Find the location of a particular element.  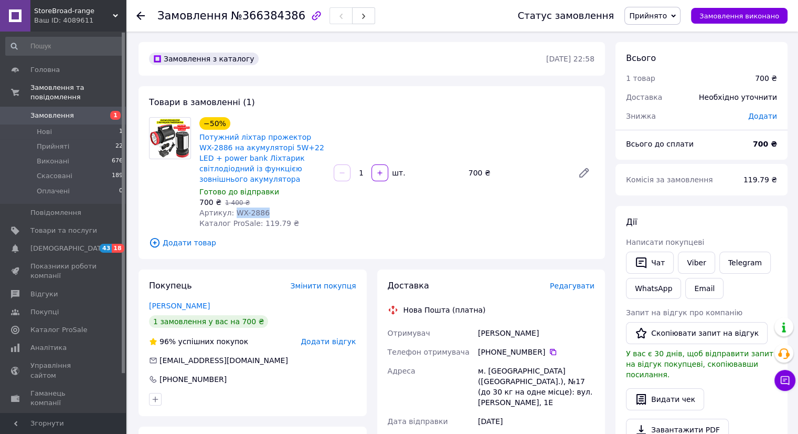

span: Артикул: WX-2886 is located at coordinates (235, 213).